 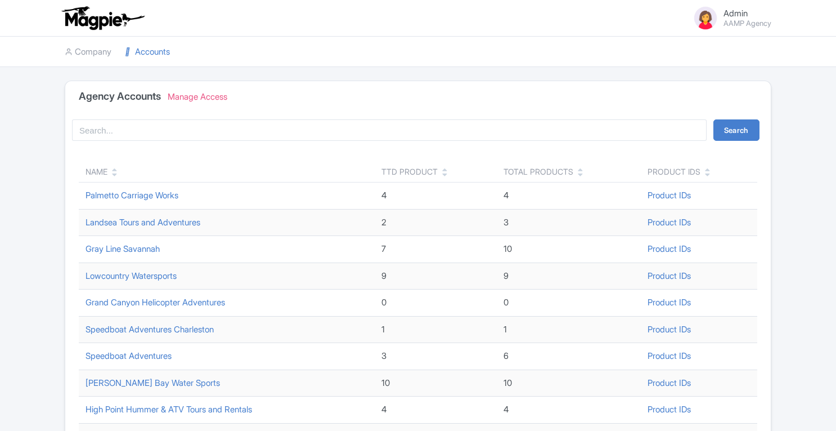 What do you see at coordinates (155, 302) in the screenshot?
I see `a: Grand Canyon Helicopter Adventures` at bounding box center [155, 302].